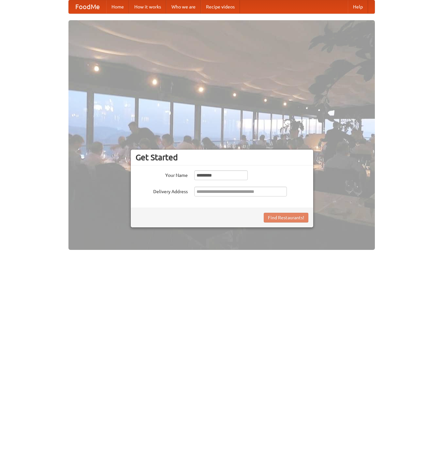 This screenshot has height=461, width=443. What do you see at coordinates (183, 7) in the screenshot?
I see `a: Who we are` at bounding box center [183, 7].